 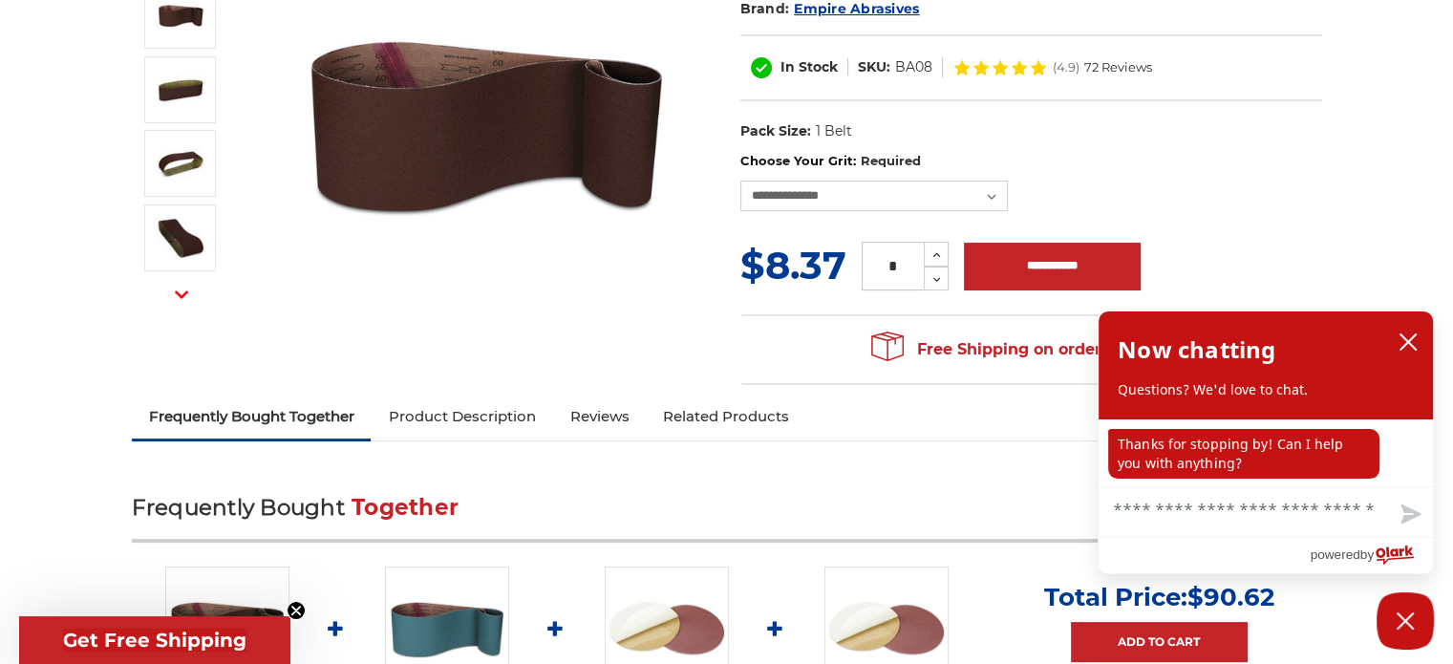 What do you see at coordinates (1409, 515) in the screenshot?
I see `button: Send message` at bounding box center [1409, 515].